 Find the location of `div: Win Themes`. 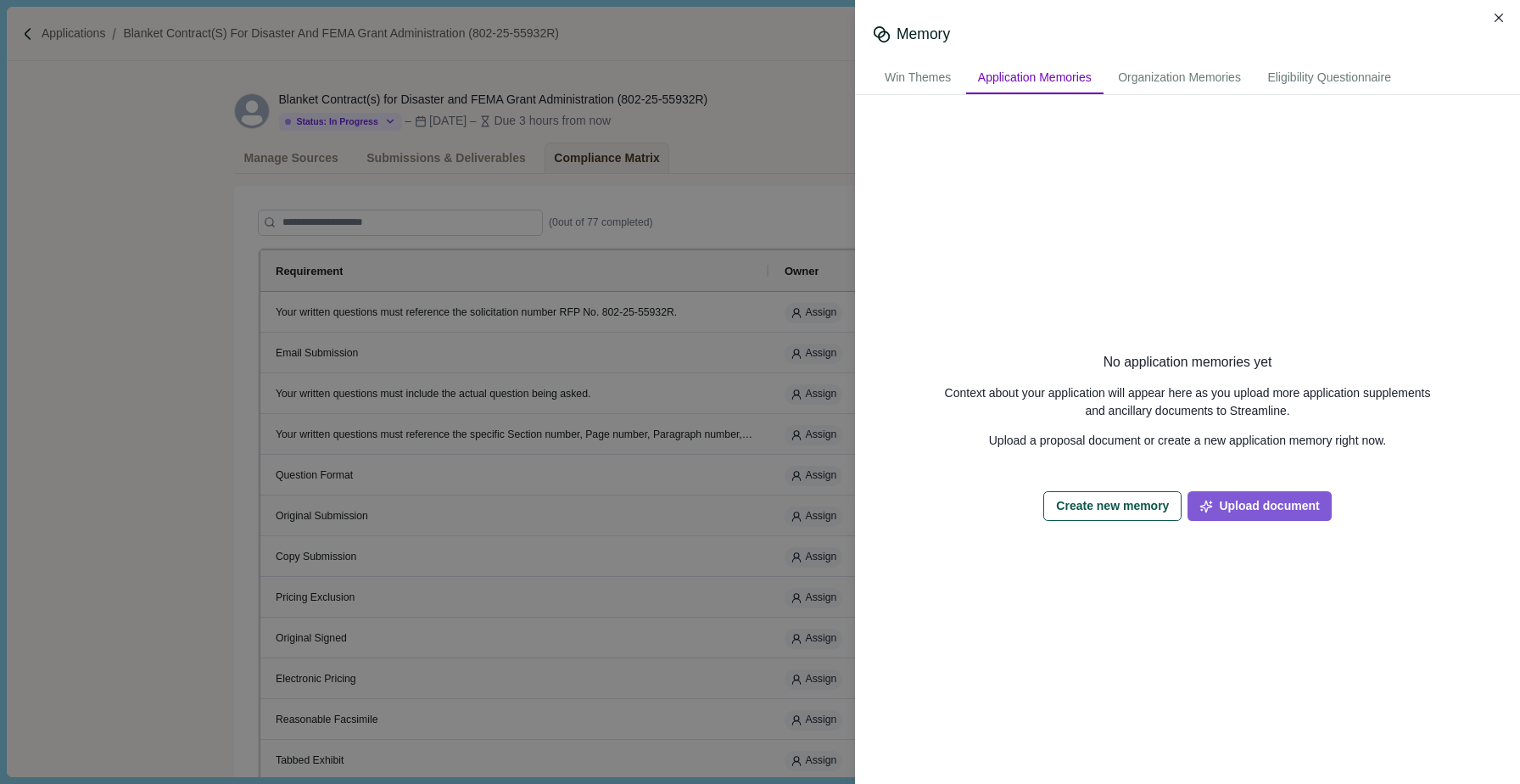

div: Win Themes is located at coordinates (918, 78).